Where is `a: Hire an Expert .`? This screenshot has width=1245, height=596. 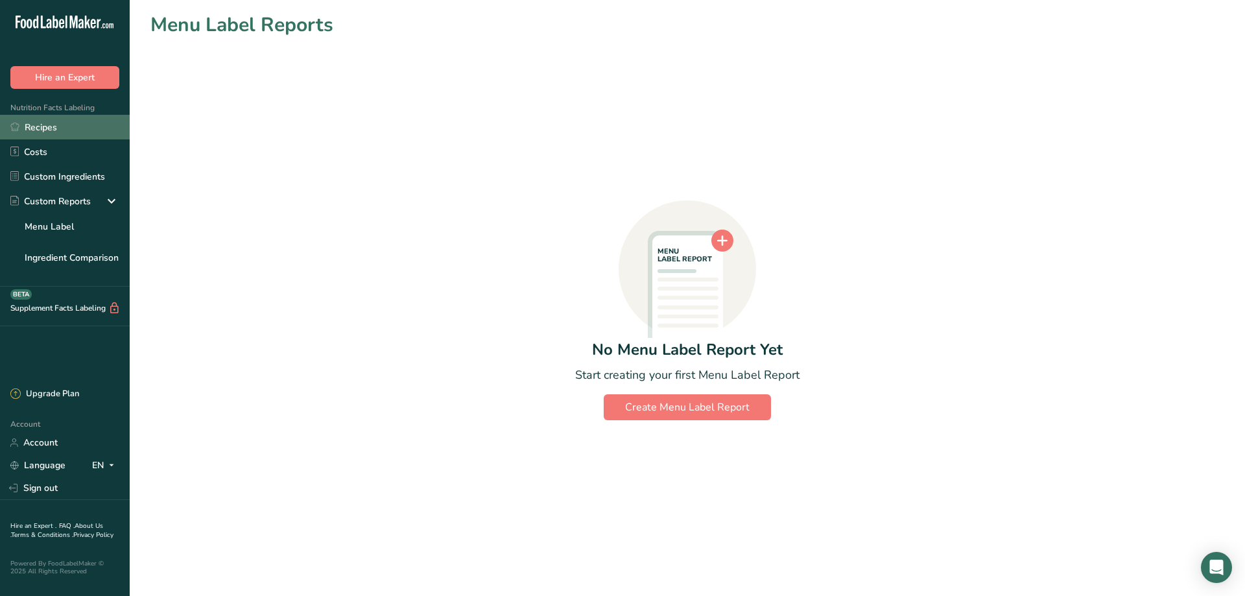 a: Hire an Expert . is located at coordinates (33, 526).